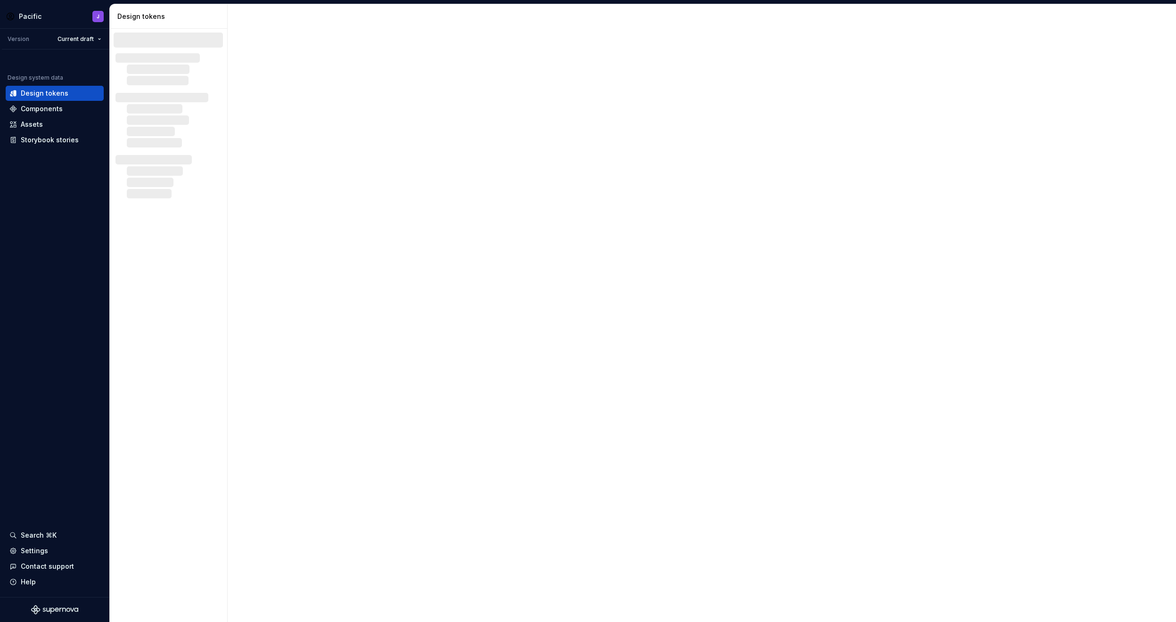 This screenshot has height=622, width=1176. What do you see at coordinates (75, 39) in the screenshot?
I see `span: Current draft` at bounding box center [75, 39].